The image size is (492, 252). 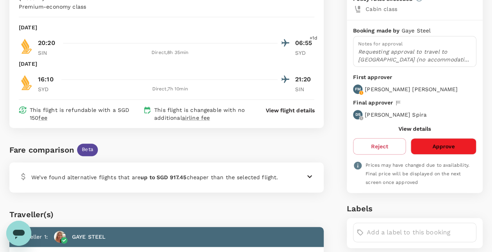 What do you see at coordinates (170, 89) in the screenshot?
I see `div: Direct , 7h 10min` at bounding box center [170, 89].